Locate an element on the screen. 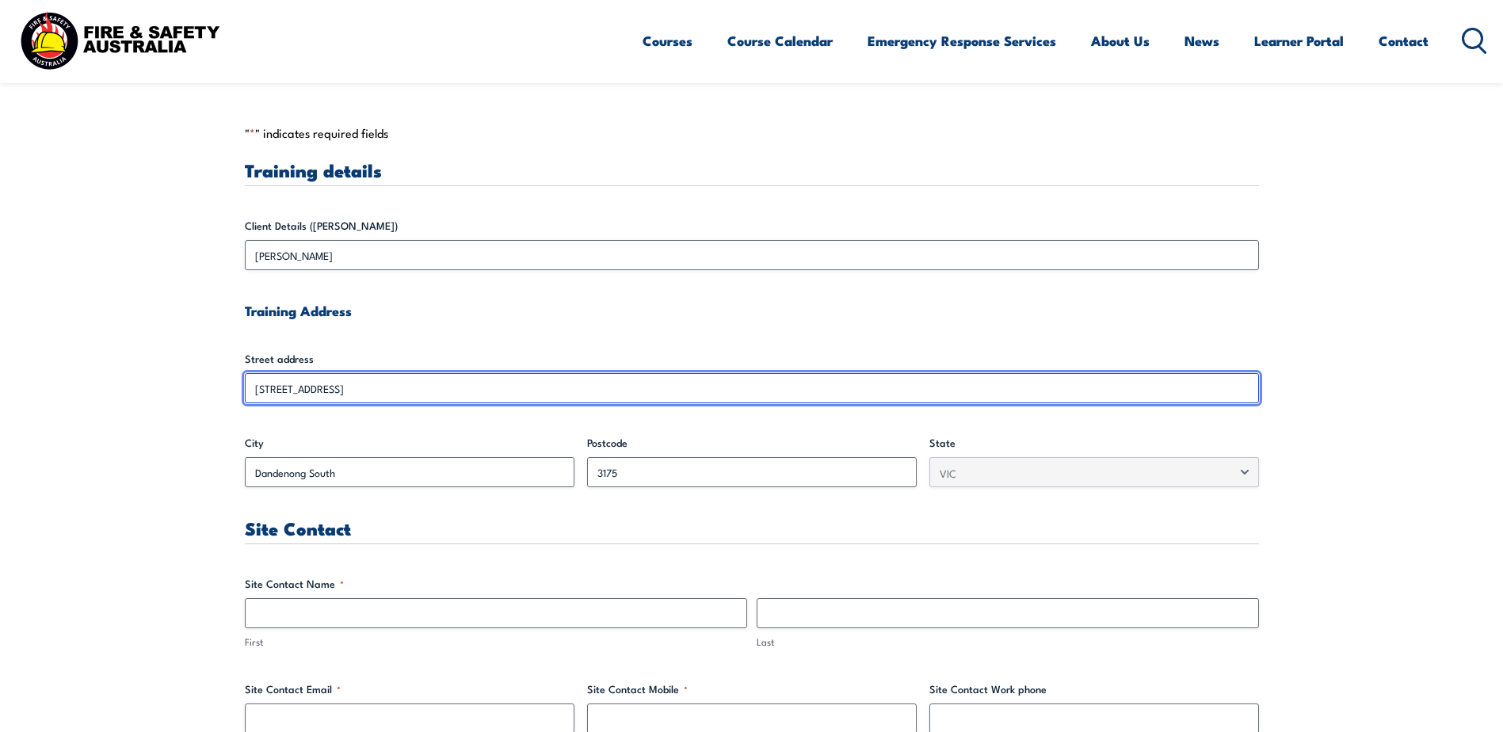  a: News is located at coordinates (1202, 40).